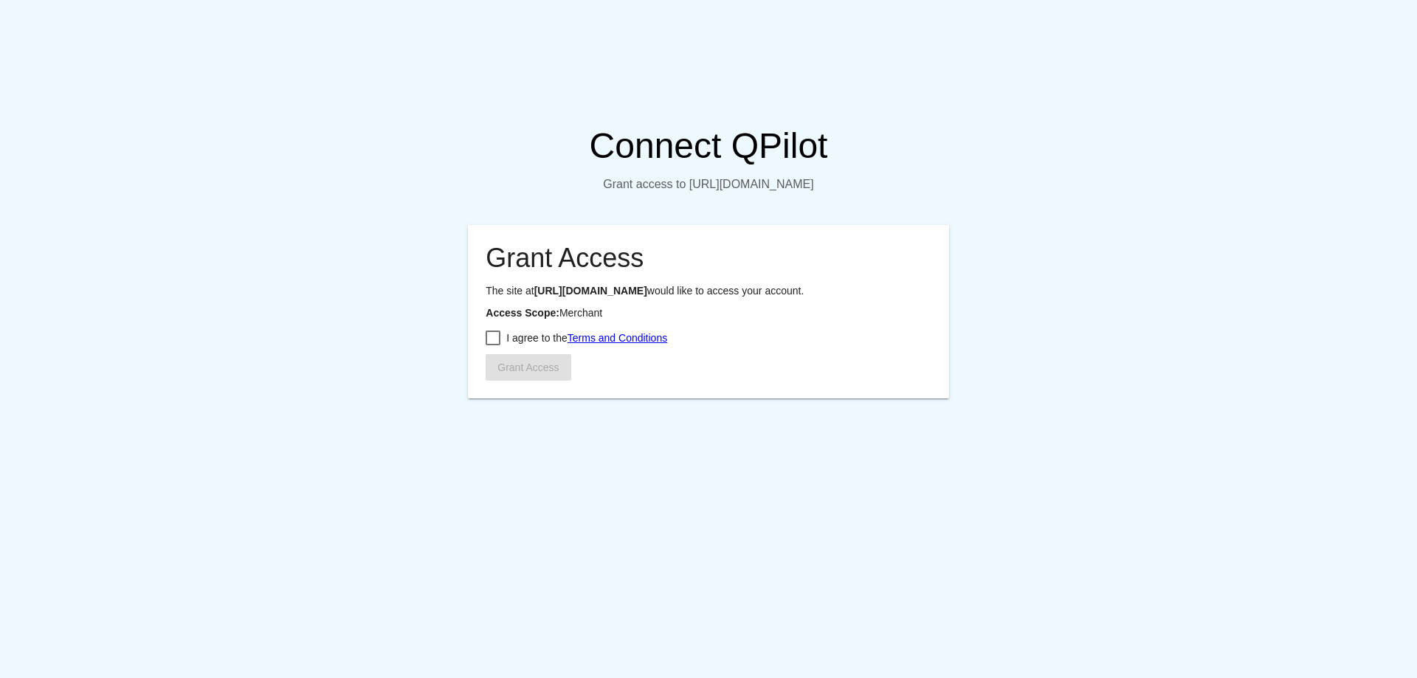 This screenshot has width=1417, height=678. What do you see at coordinates (523, 313) in the screenshot?
I see `strong: Access Scope:` at bounding box center [523, 313].